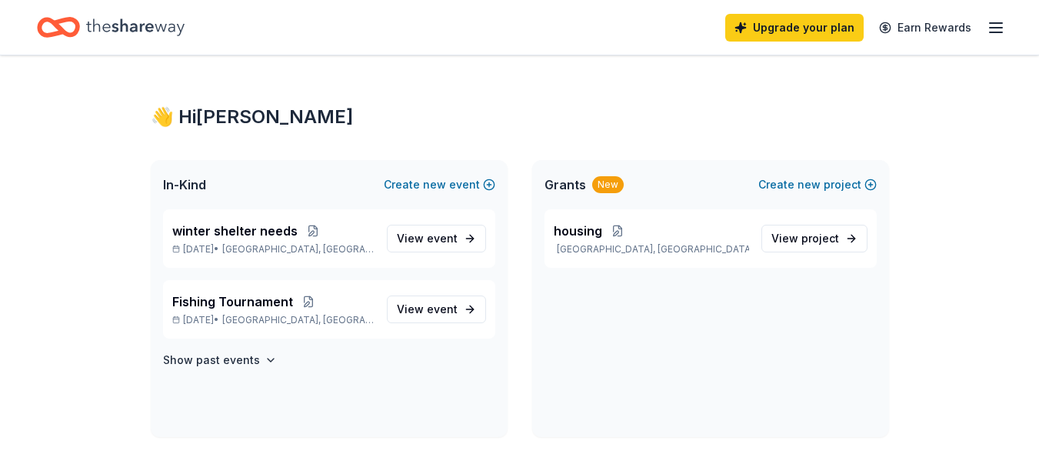 The height and width of the screenshot is (461, 1039). What do you see at coordinates (565, 185) in the screenshot?
I see `span: Grants` at bounding box center [565, 185].